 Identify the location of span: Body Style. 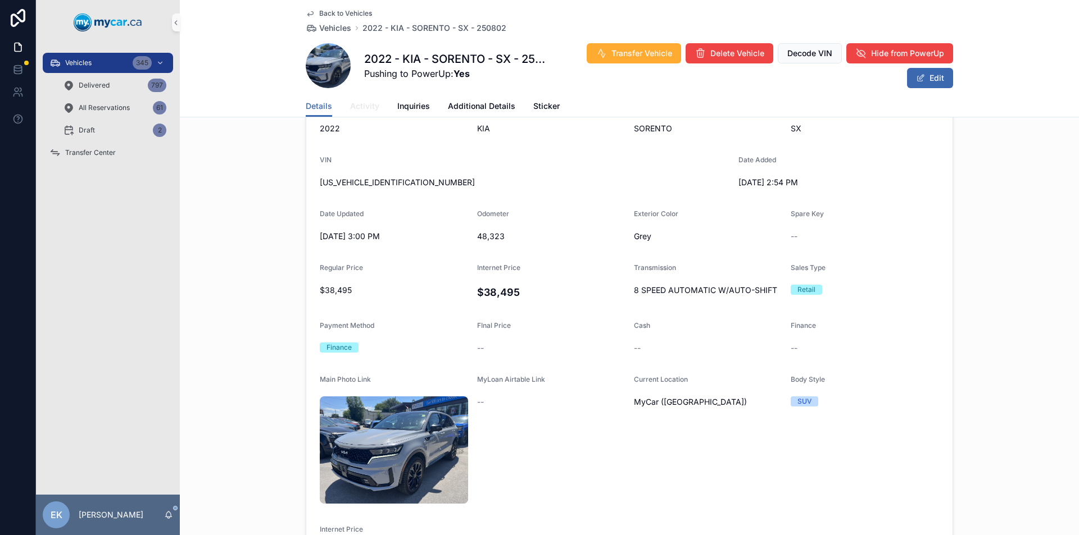
(807, 379).